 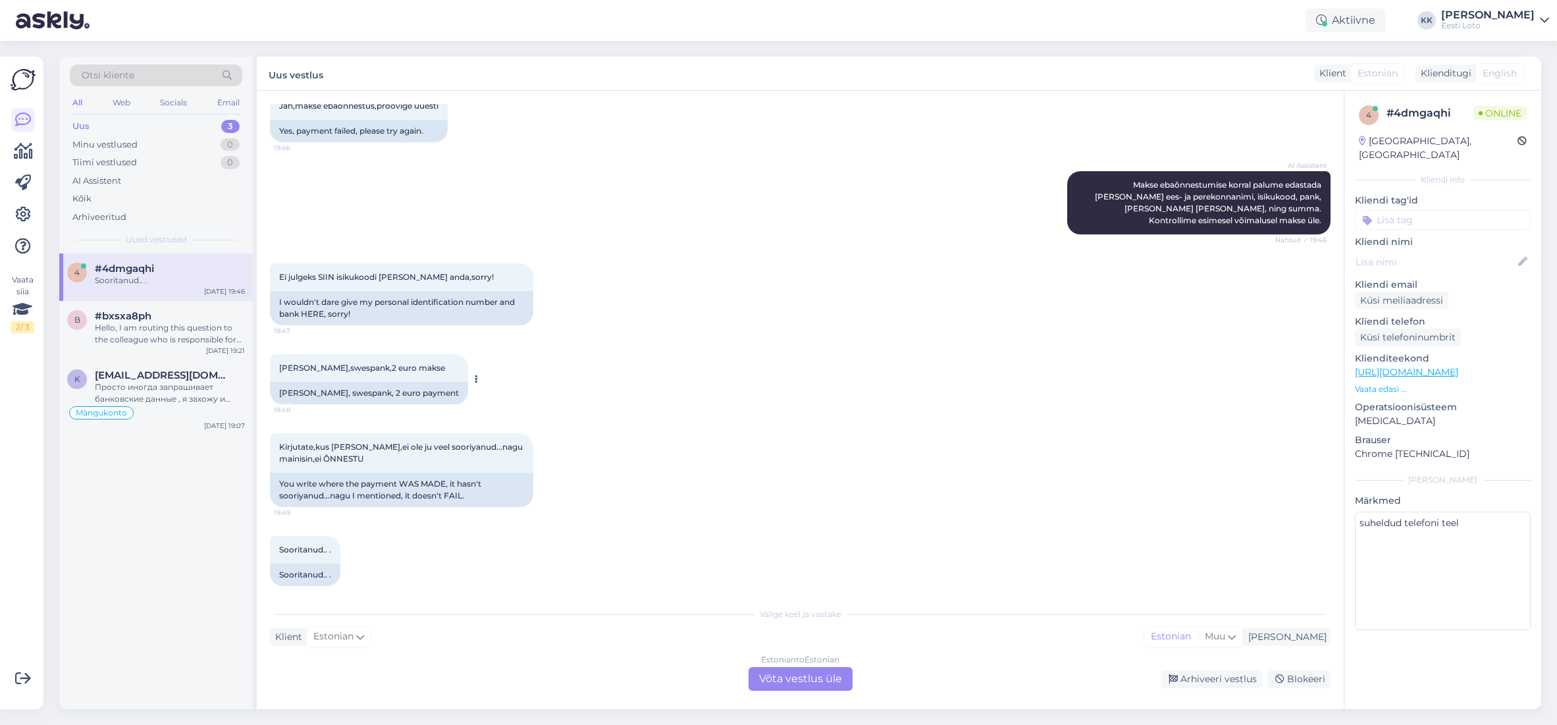 What do you see at coordinates (1436, 262) in the screenshot?
I see `input: Lisa nimi` at bounding box center [1436, 262].